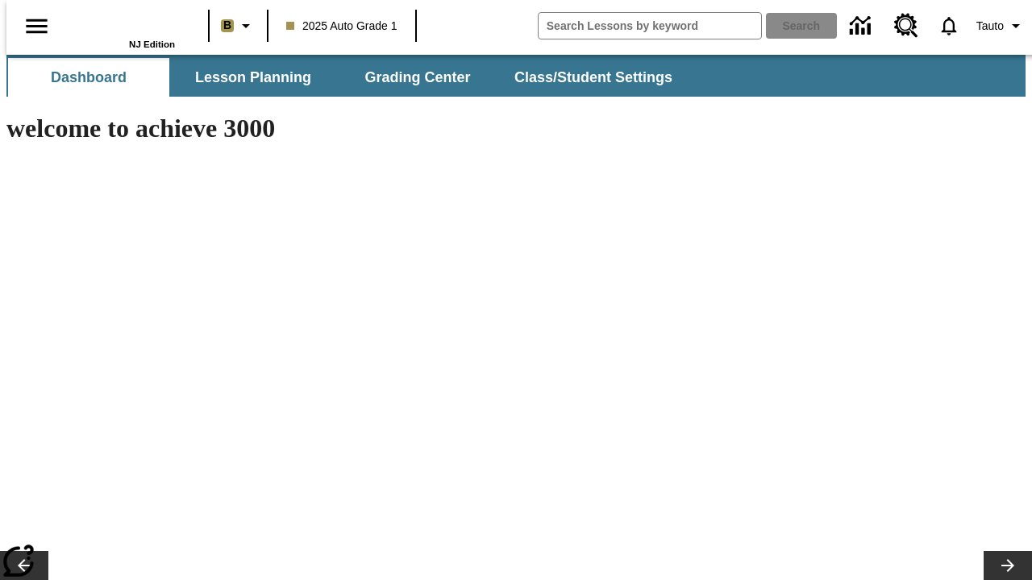  I want to click on h1: welcome to achieve 3000, so click(355, 128).